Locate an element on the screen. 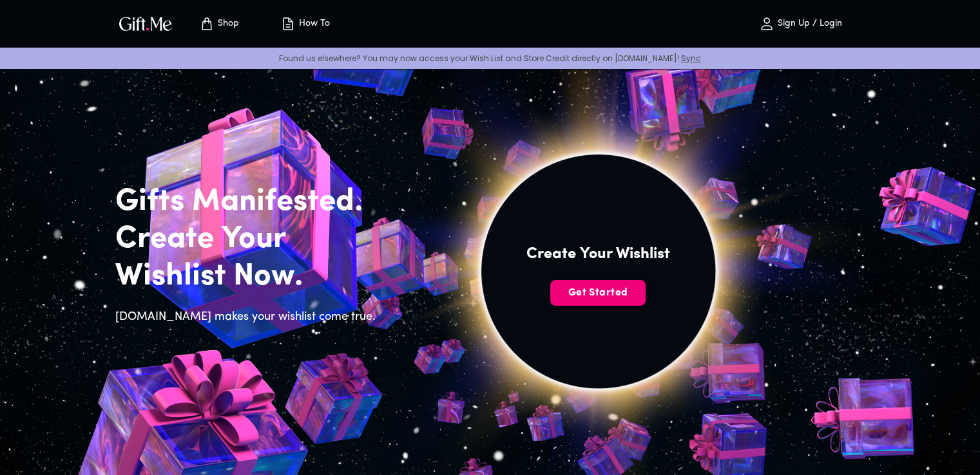 Image resolution: width=980 pixels, height=475 pixels. span: Get Started is located at coordinates (598, 293).